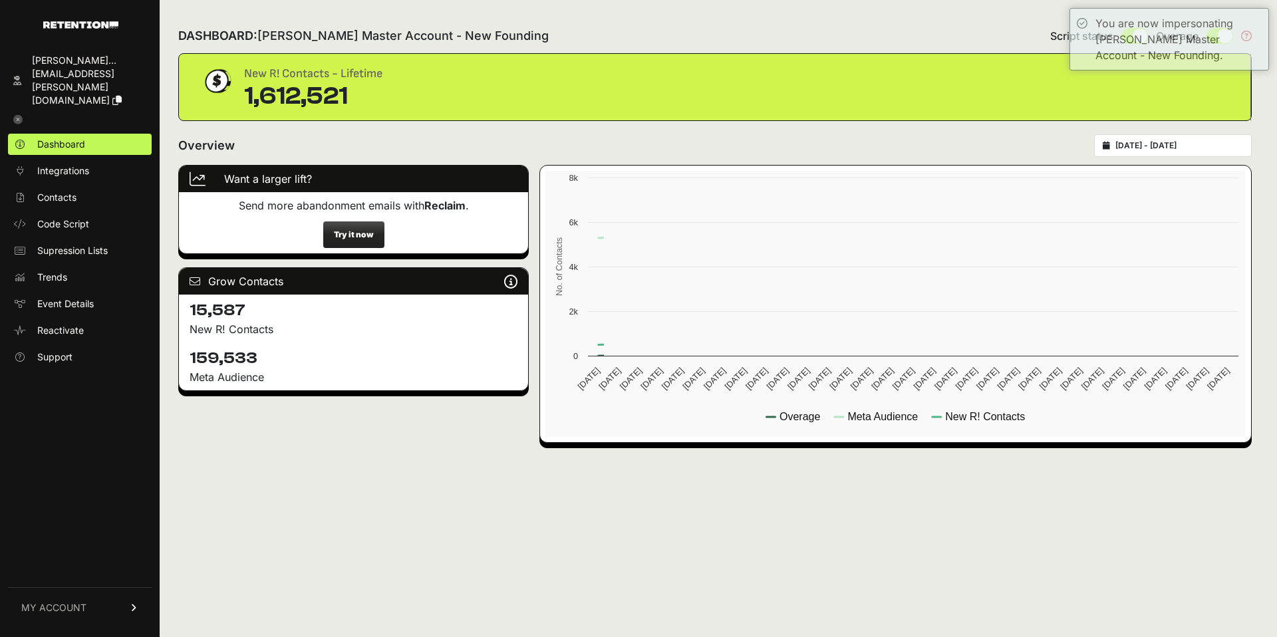  What do you see at coordinates (354, 234) in the screenshot?
I see `strong: Try it now` at bounding box center [354, 234].